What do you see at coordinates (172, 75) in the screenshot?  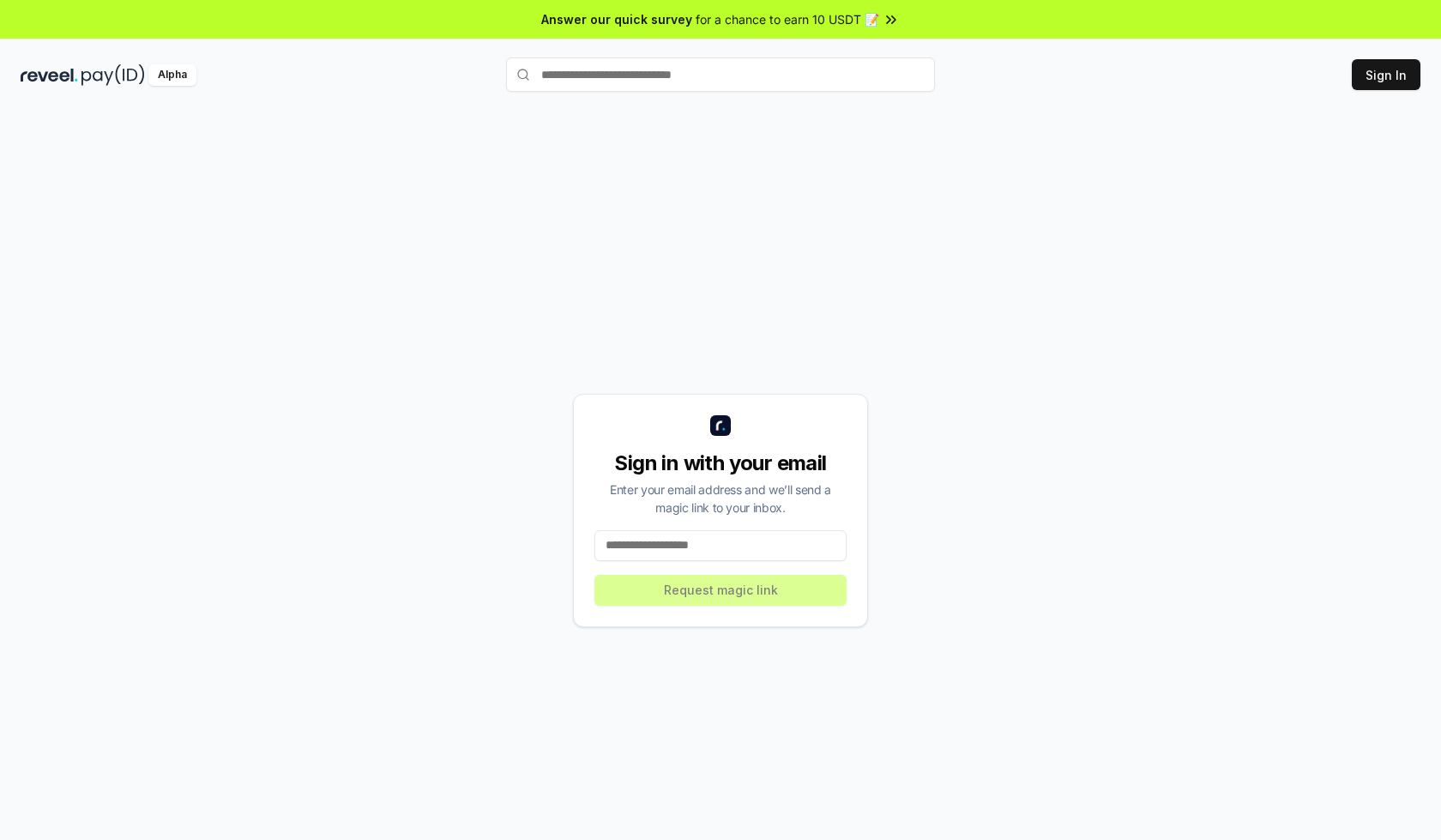 I see `div: Alpha` at bounding box center [172, 75].